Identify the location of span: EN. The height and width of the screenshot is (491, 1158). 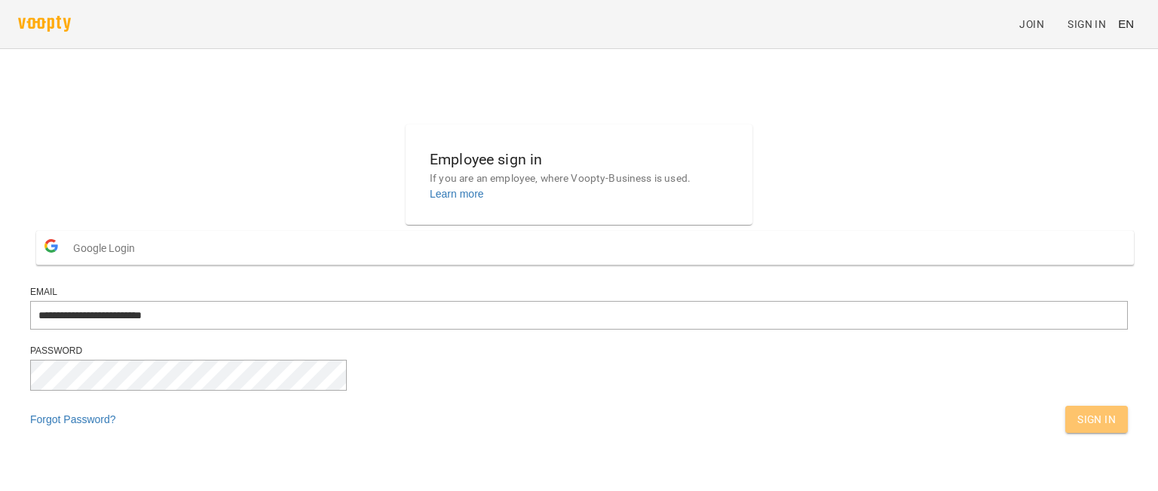
(1126, 23).